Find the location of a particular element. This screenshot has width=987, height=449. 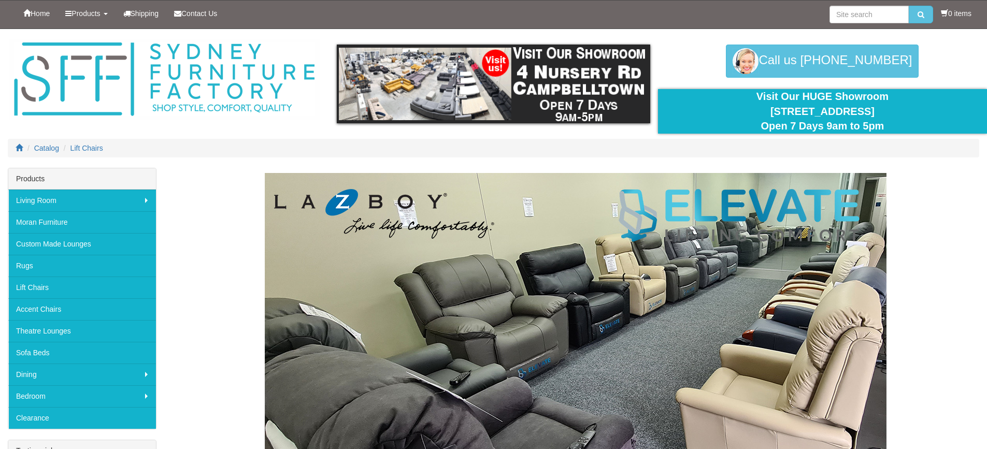

span: Products is located at coordinates (85, 13).